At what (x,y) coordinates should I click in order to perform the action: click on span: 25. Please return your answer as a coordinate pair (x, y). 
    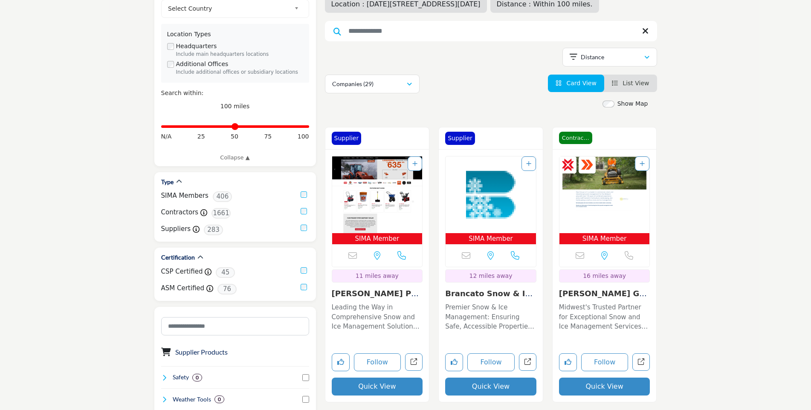
    Looking at the image, I should click on (201, 137).